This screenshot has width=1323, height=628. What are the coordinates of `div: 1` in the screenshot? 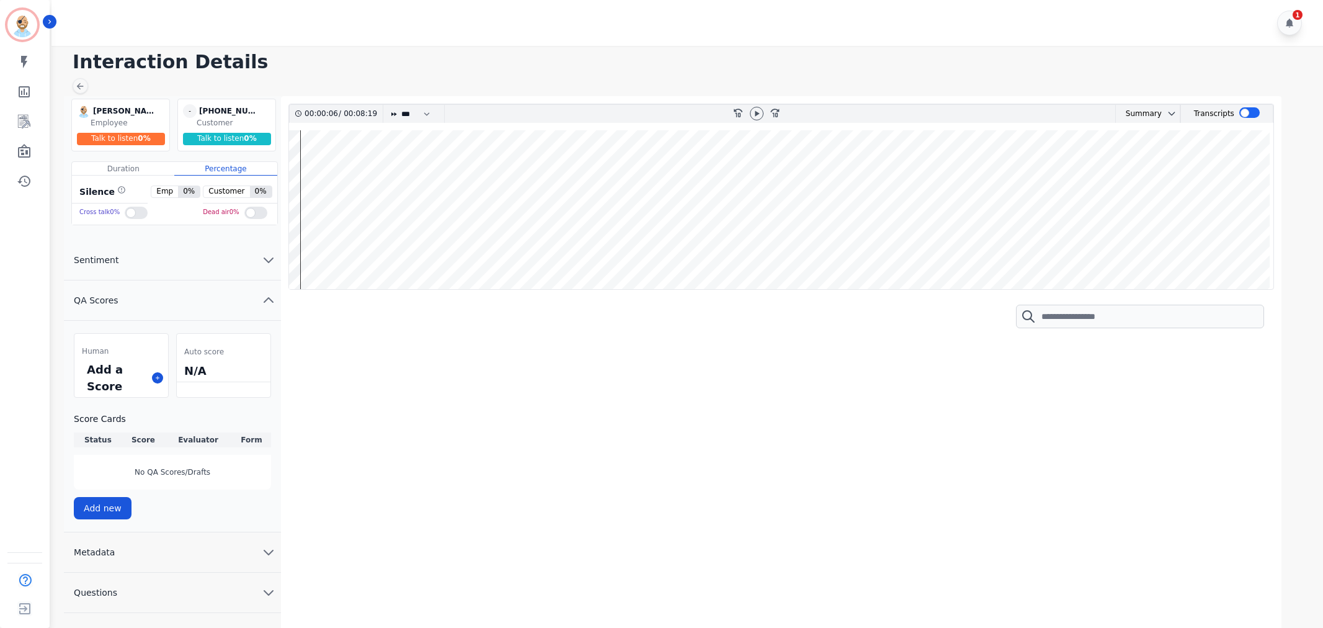 It's located at (1297, 15).